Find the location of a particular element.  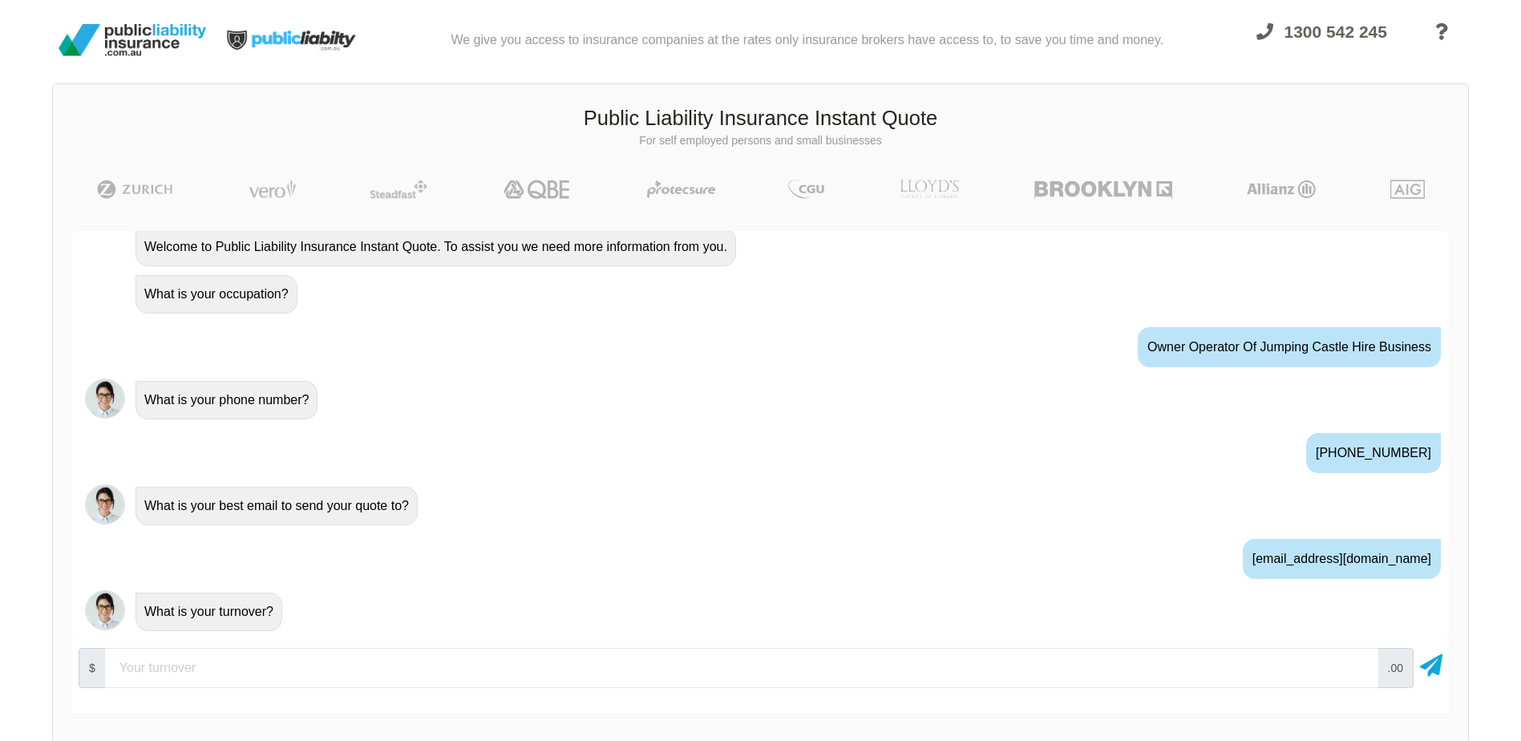

img: Vero | Public Liability Insurance is located at coordinates (272, 189).